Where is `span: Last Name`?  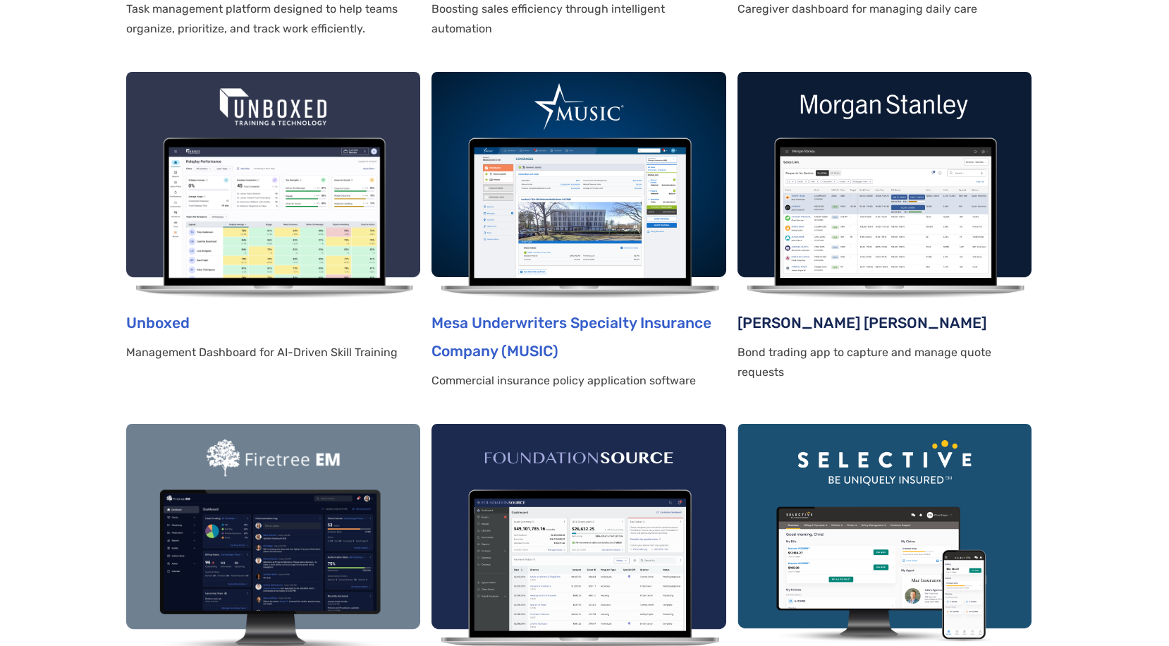
span: Last Name is located at coordinates (302, 6).